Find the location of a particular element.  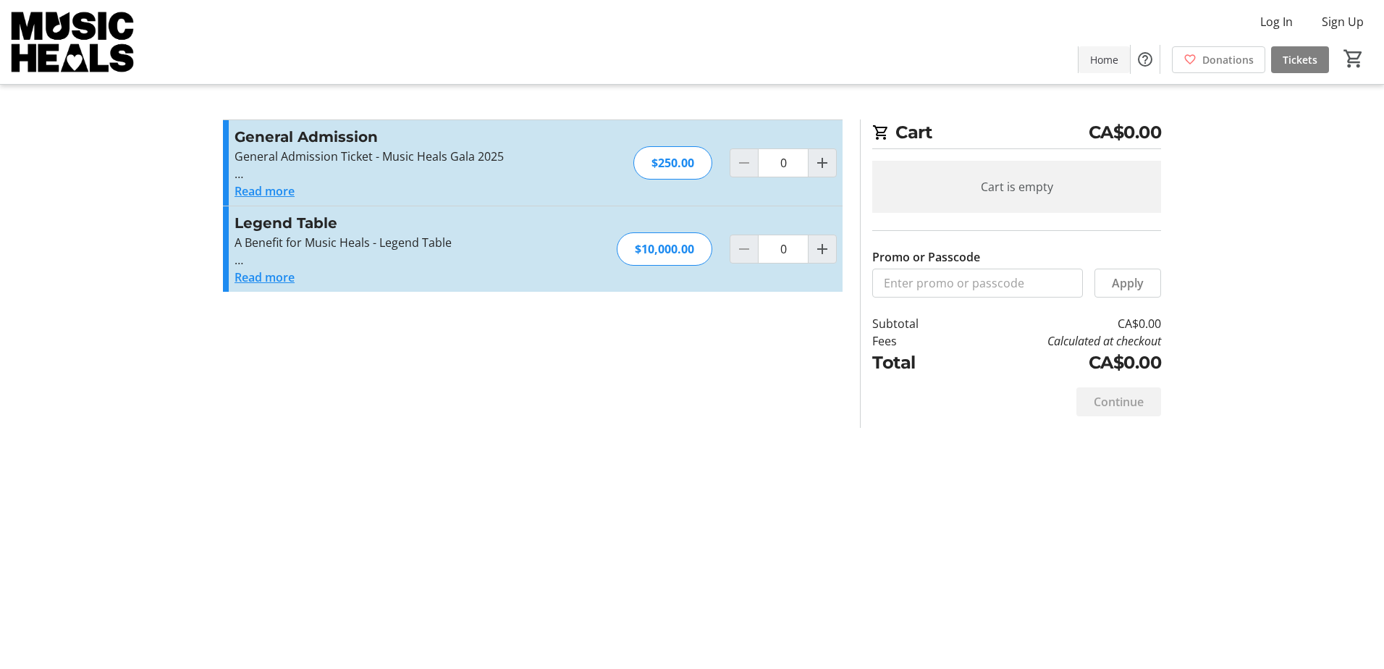

span: Donations is located at coordinates (1227, 59).